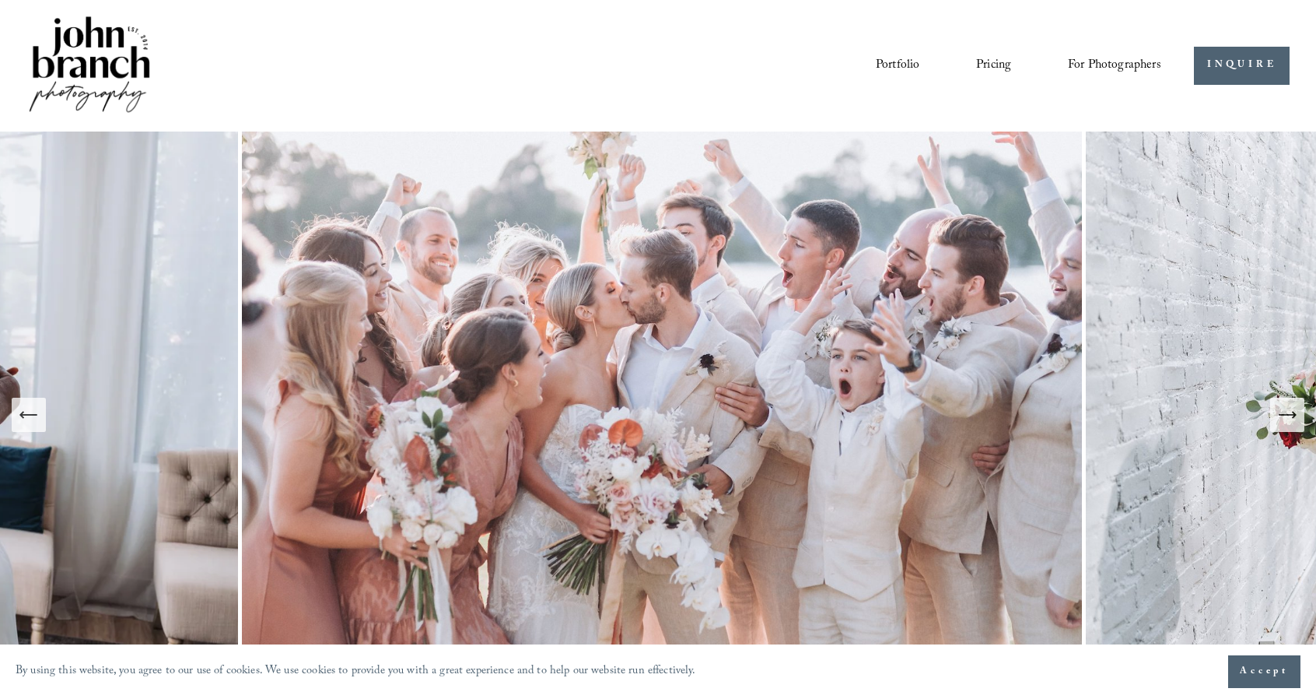  Describe the element at coordinates (1264, 671) in the screenshot. I see `span: Accept` at that location.